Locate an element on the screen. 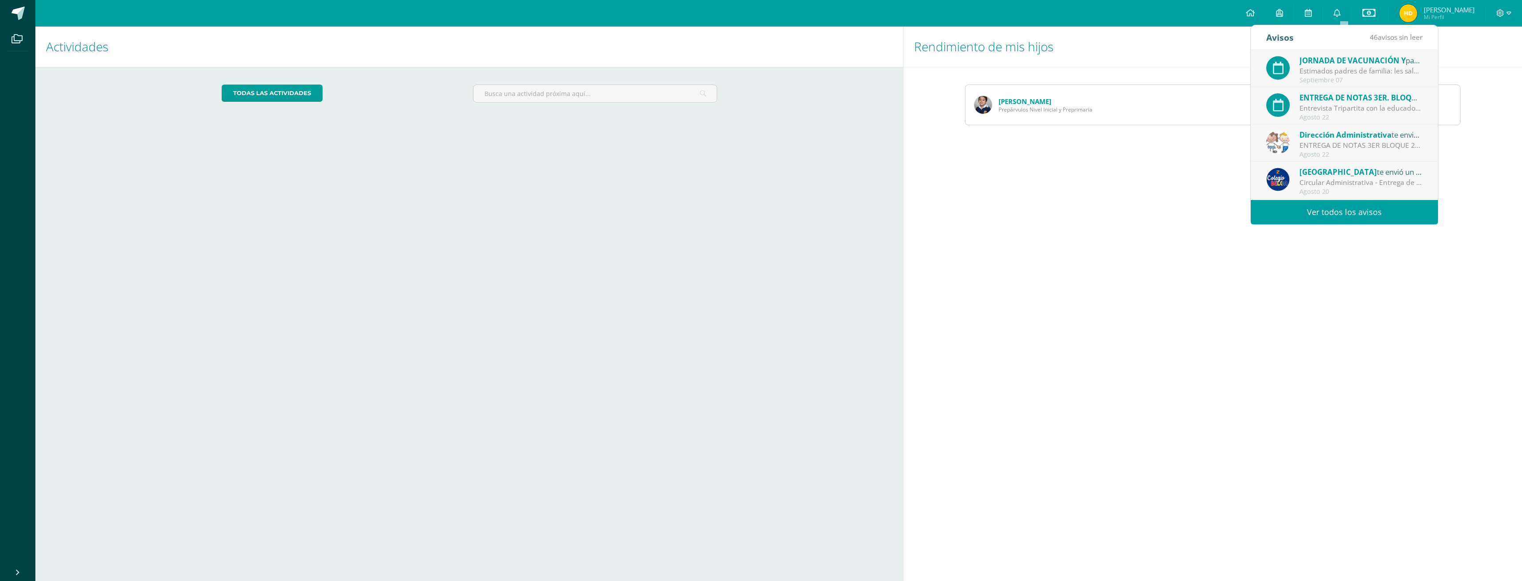 The image size is (1522, 581). img: 919ad801bb7643f6f997765cf4083301.png is located at coordinates (1278, 179).